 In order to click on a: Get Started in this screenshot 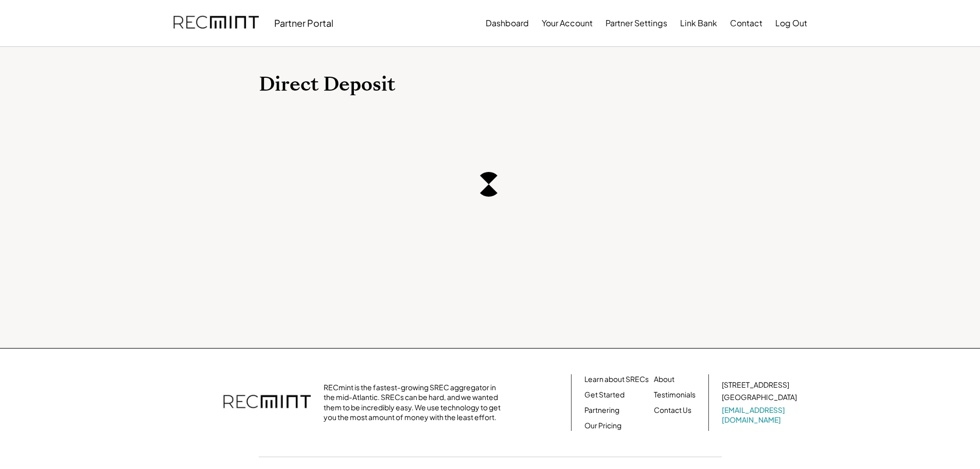, I will do `click(605, 395)`.